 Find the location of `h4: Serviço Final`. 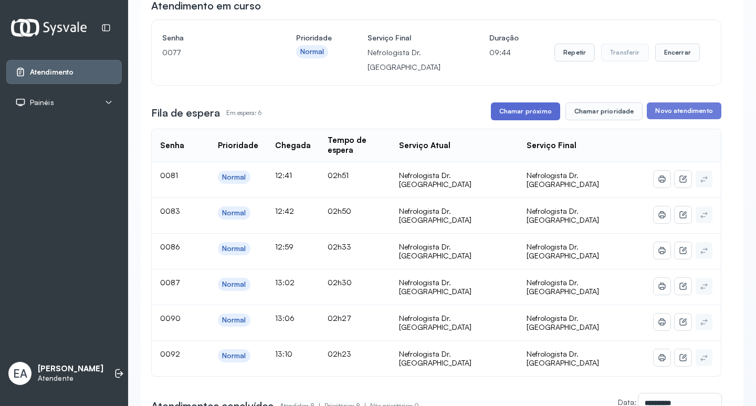

h4: Serviço Final is located at coordinates (410, 38).